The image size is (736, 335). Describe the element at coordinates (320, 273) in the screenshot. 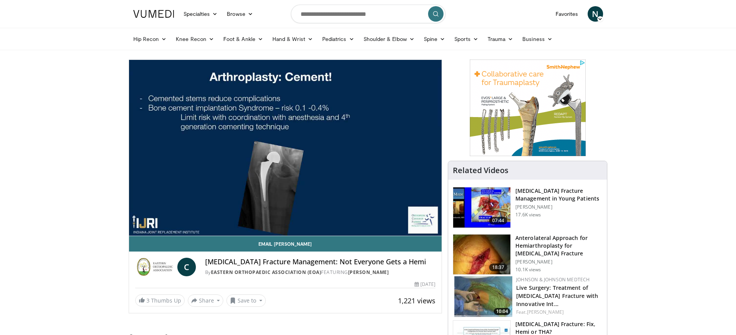

I see `div: By FEATURING` at that location.